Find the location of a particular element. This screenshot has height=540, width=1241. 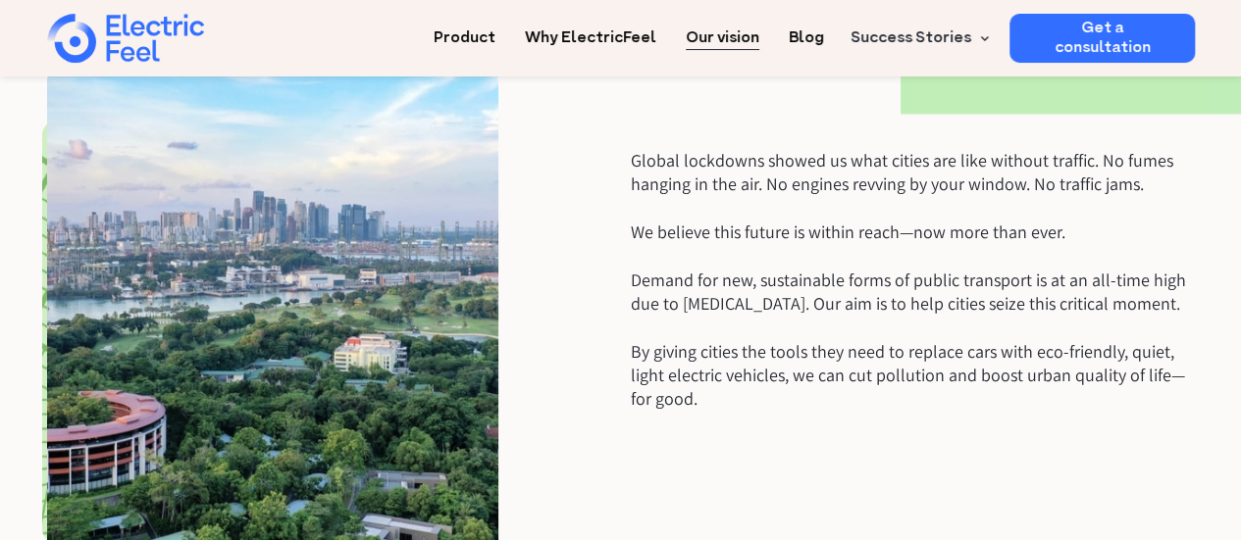

p: Demand for new, sustainable forms of public transport is at an all-time high due to [MEDICAL_DATA... is located at coordinates (912, 292).